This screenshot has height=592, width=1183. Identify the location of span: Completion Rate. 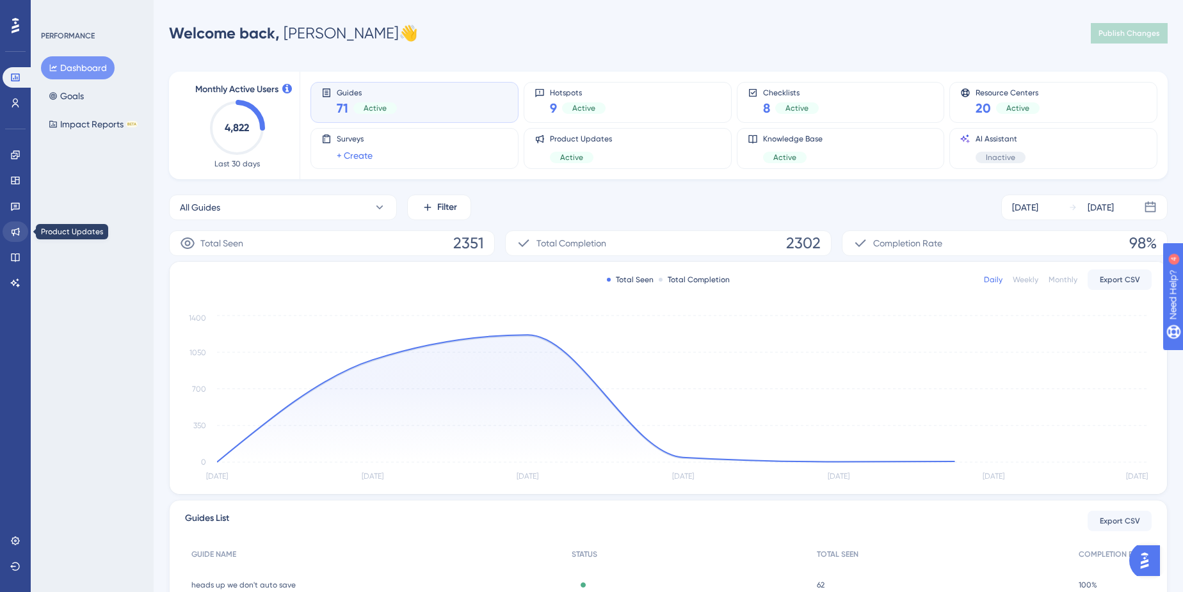
(908, 243).